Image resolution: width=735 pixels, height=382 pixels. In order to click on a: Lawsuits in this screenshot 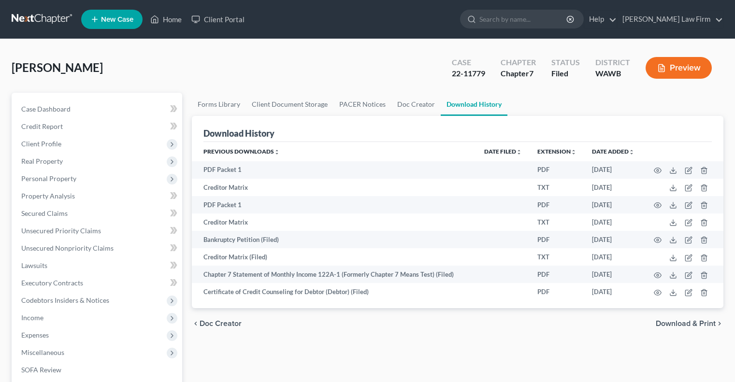, I will do `click(98, 266)`.